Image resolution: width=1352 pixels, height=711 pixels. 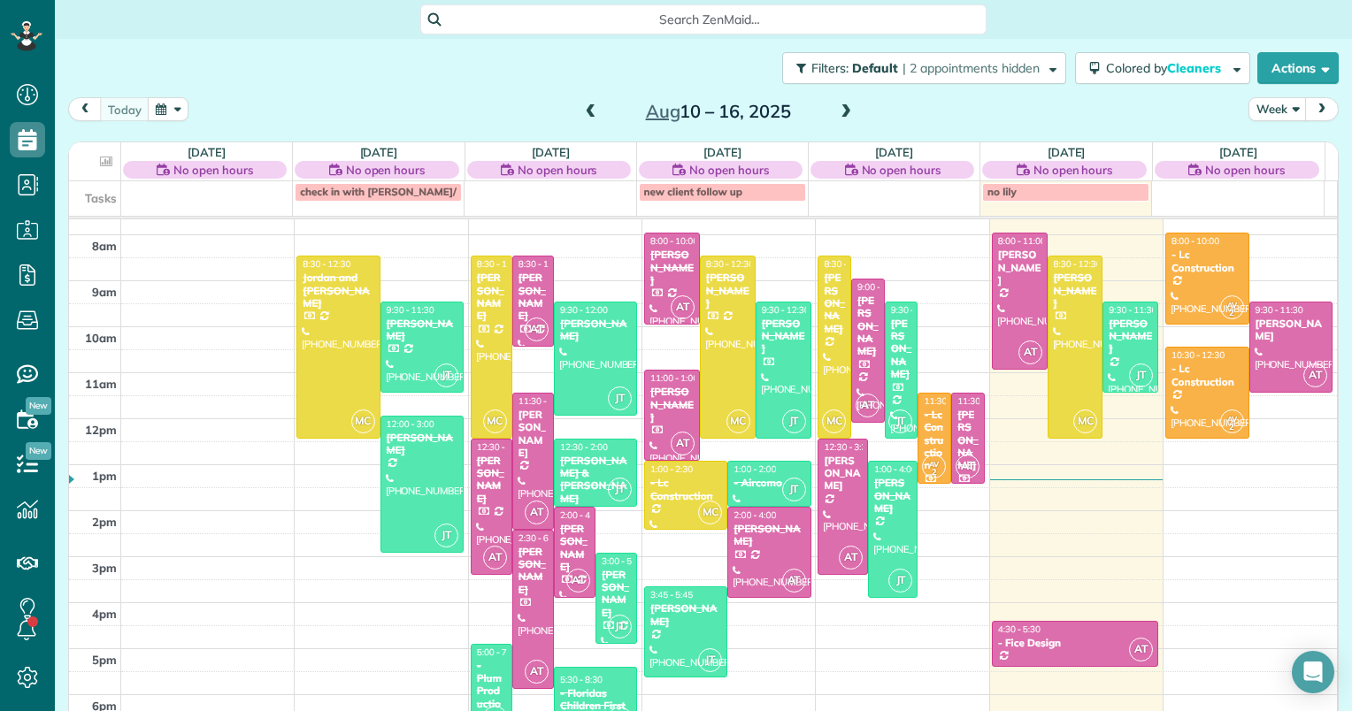 I want to click on span: 11:30 - 2:30, so click(x=542, y=401).